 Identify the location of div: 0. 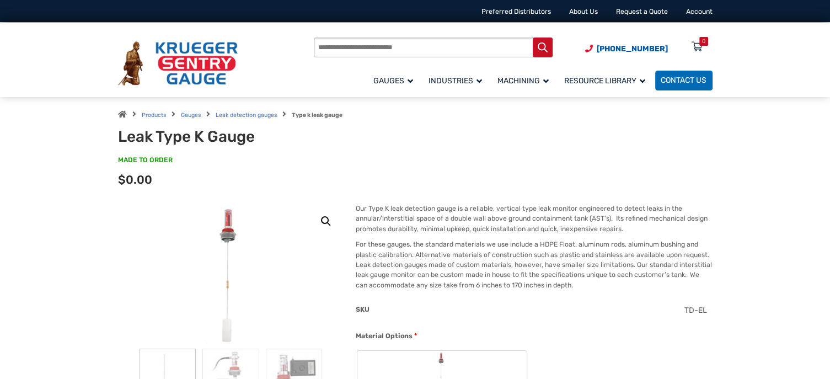
(704, 41).